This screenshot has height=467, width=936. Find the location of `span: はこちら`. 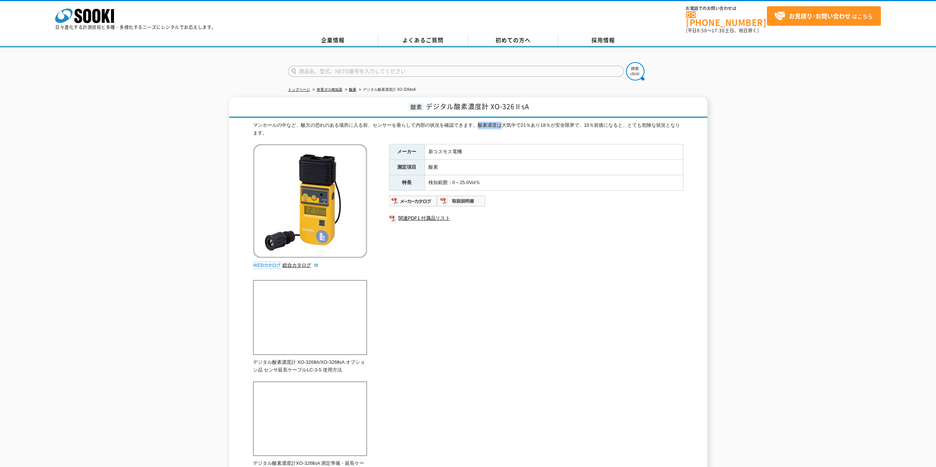

span: はこちら is located at coordinates (823, 16).